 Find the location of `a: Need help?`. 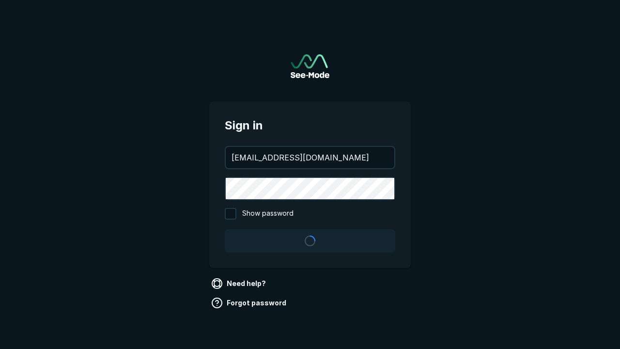

a: Need help? is located at coordinates (239, 283).